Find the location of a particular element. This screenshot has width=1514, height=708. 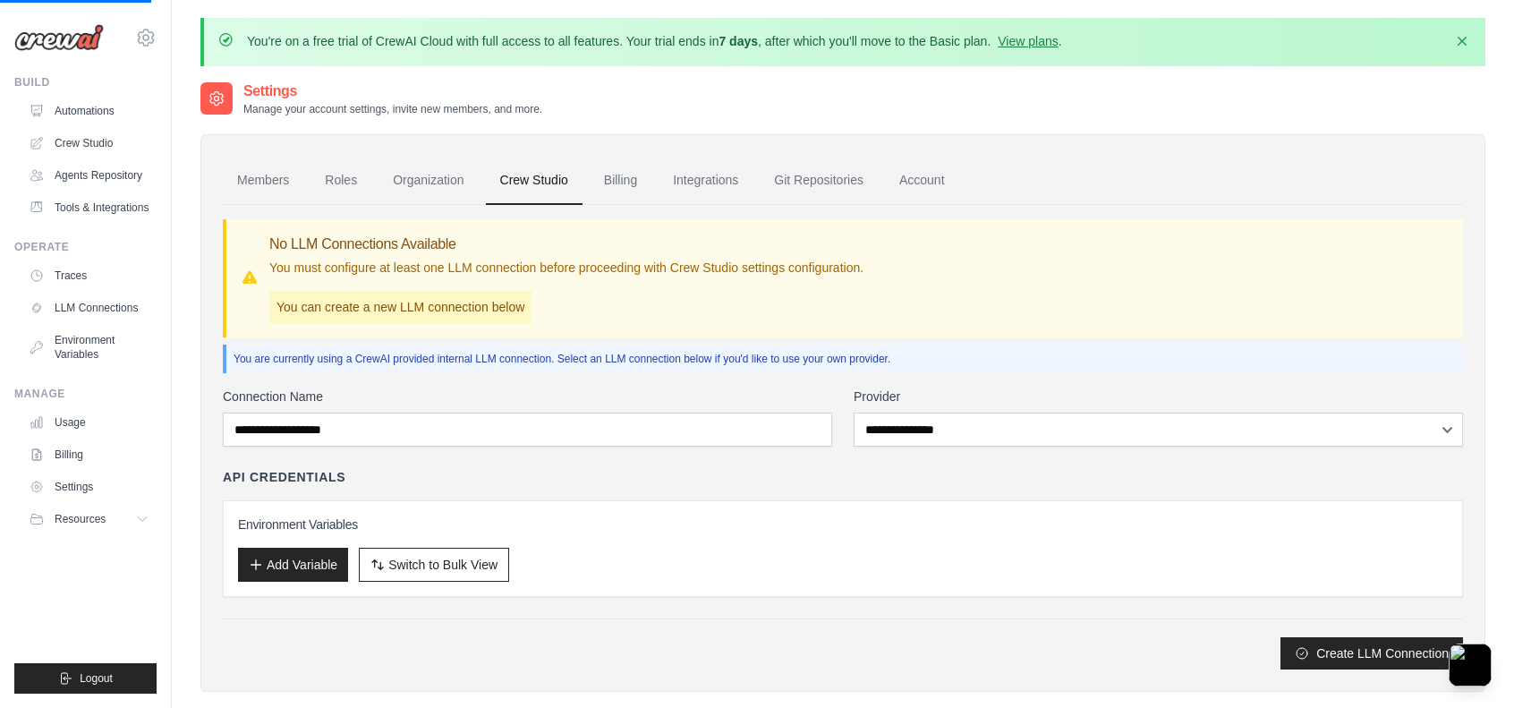

button: Add Variable is located at coordinates (293, 564).